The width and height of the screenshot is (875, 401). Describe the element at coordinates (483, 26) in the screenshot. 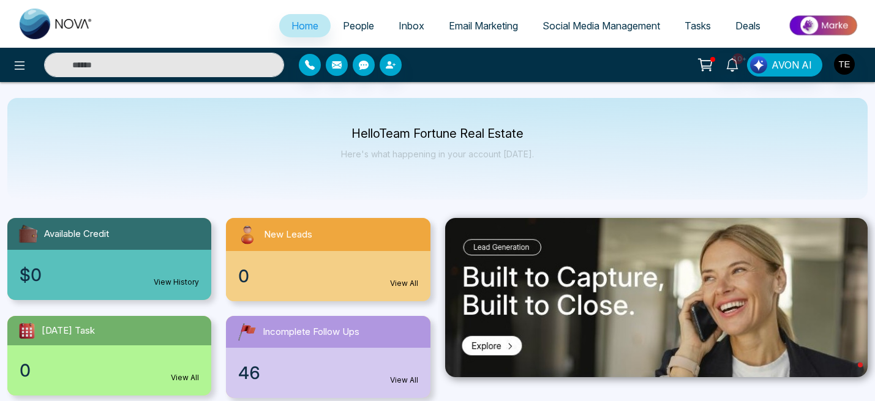

I see `a: Email Marketing` at that location.